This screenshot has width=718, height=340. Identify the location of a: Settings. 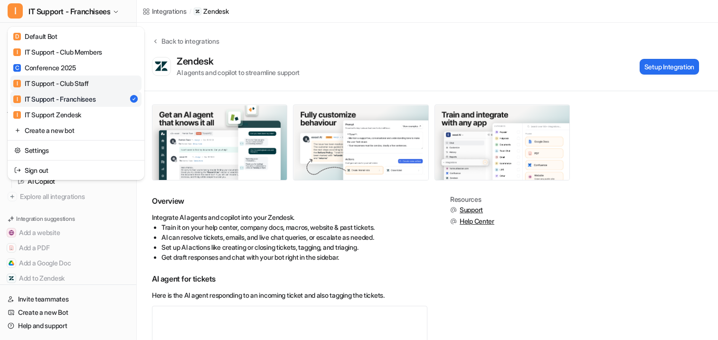
(76, 150).